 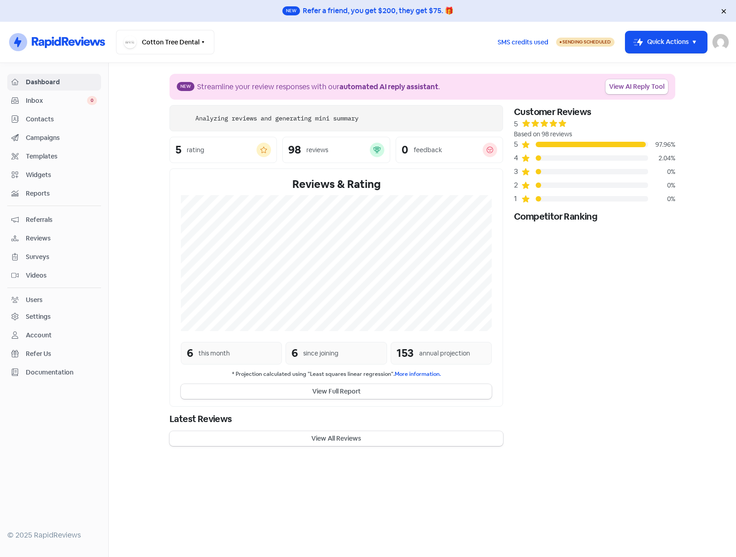 I want to click on div: annual projection, so click(x=444, y=353).